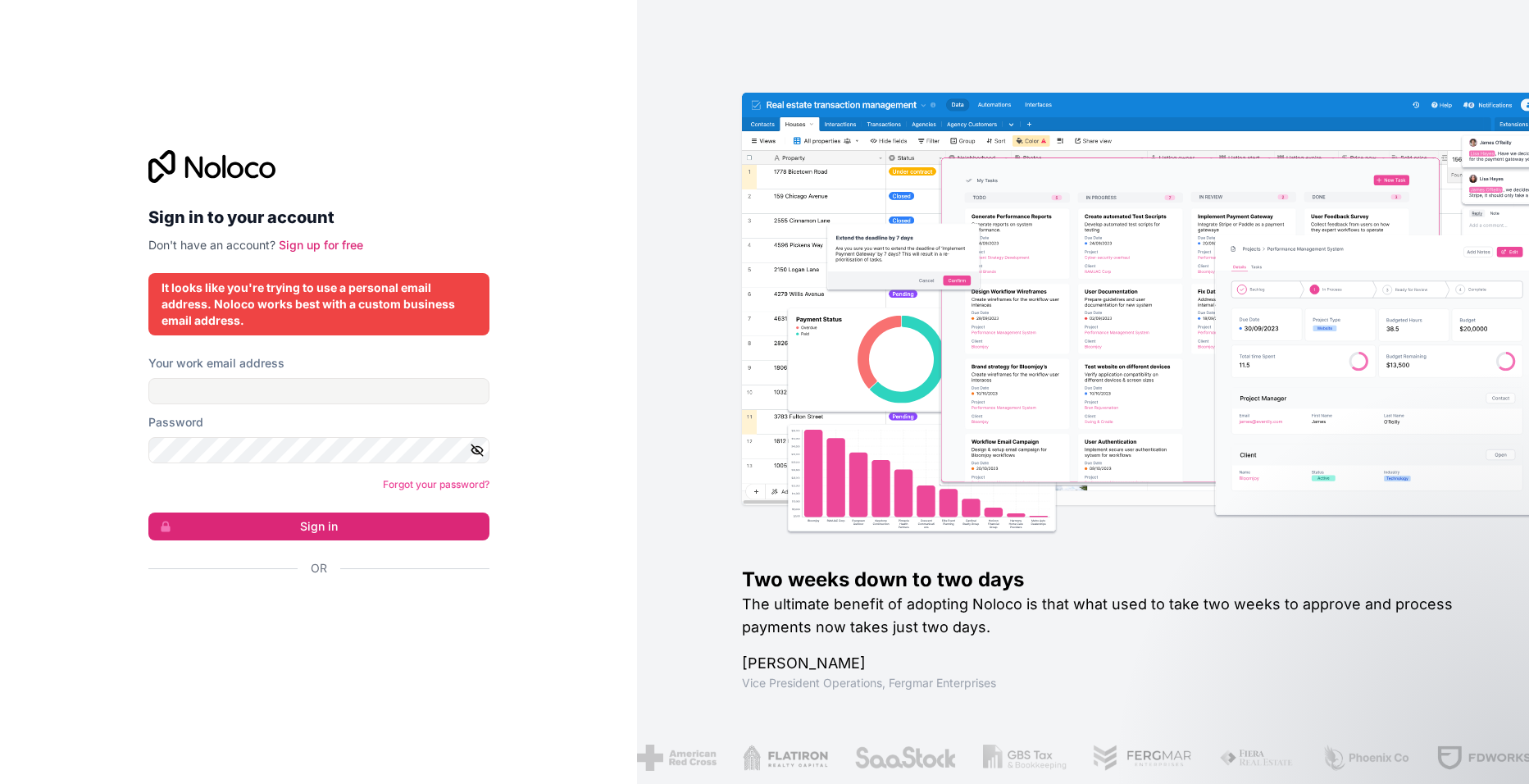 The height and width of the screenshot is (784, 1529). Describe the element at coordinates (319, 568) in the screenshot. I see `span: Or` at that location.